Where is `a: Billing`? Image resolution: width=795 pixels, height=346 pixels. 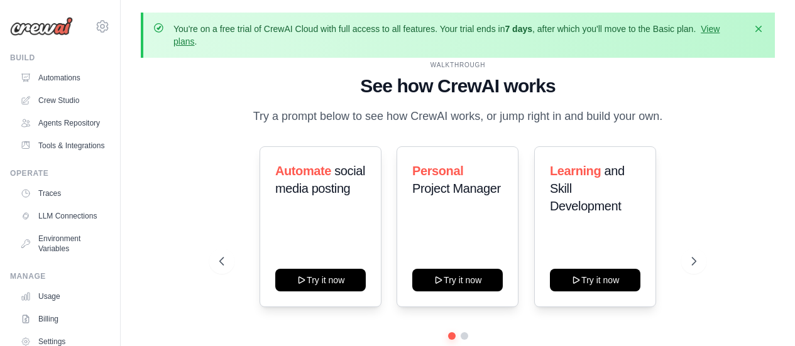
a: Billing is located at coordinates (62, 319).